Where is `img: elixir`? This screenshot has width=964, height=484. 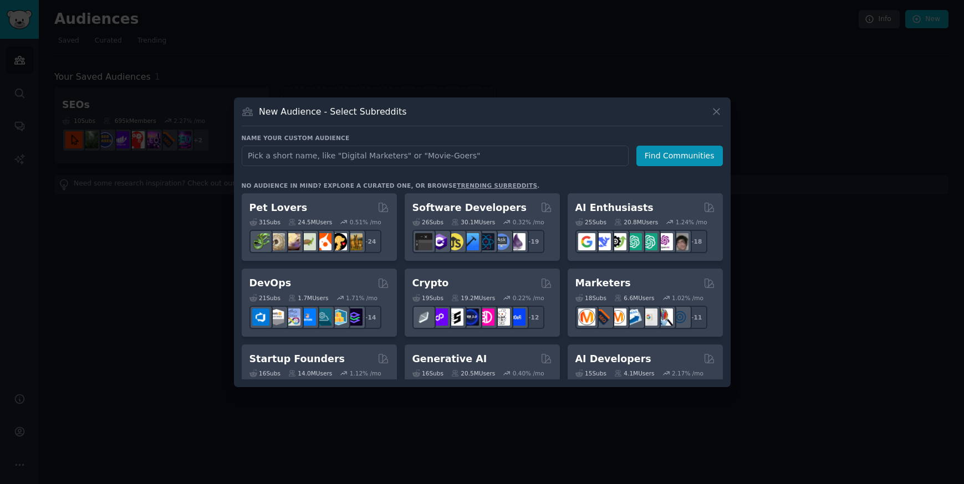 img: elixir is located at coordinates (516, 242).